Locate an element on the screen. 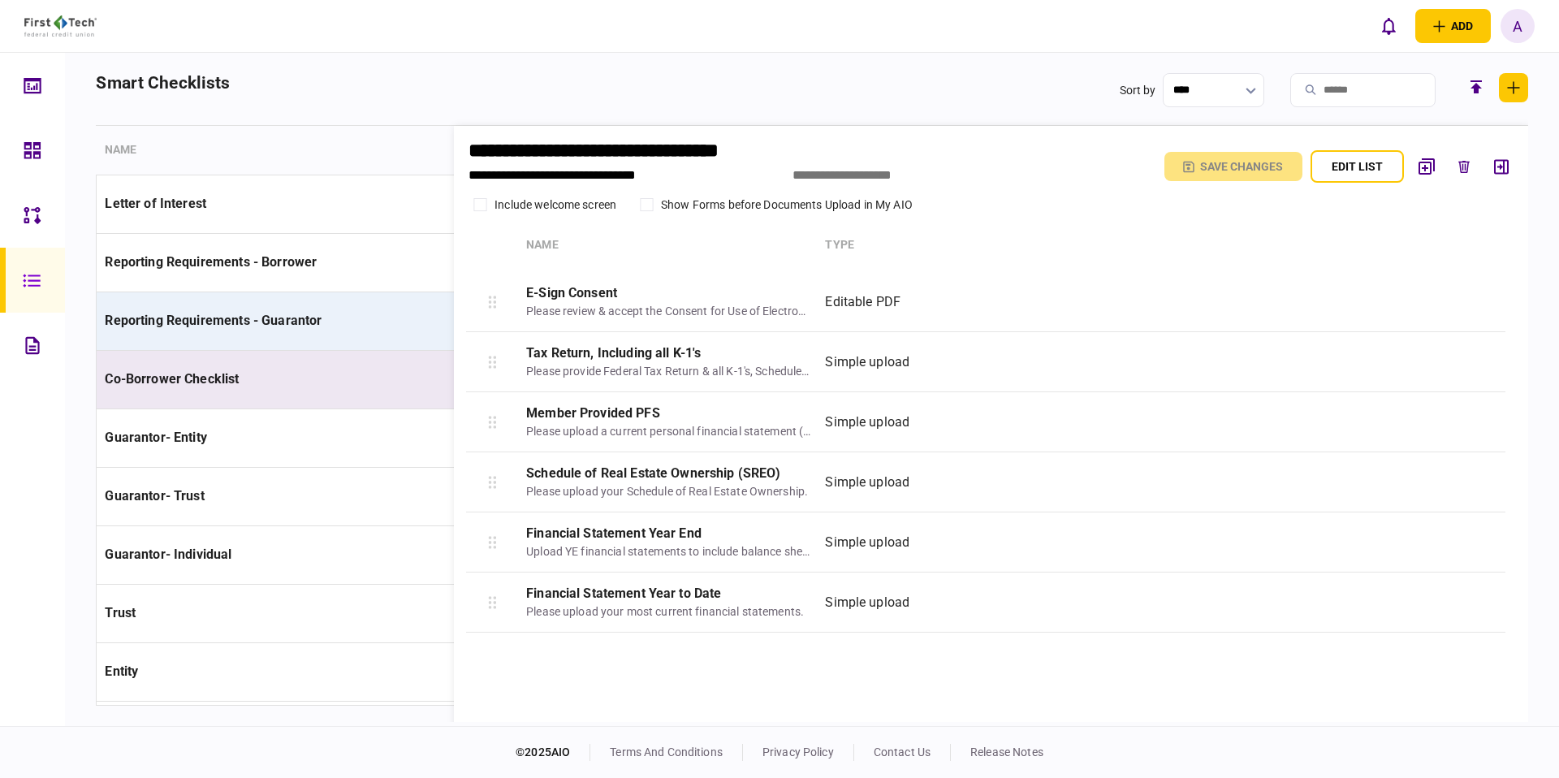  span: Reporting Requirements - Borrower is located at coordinates (210, 261).